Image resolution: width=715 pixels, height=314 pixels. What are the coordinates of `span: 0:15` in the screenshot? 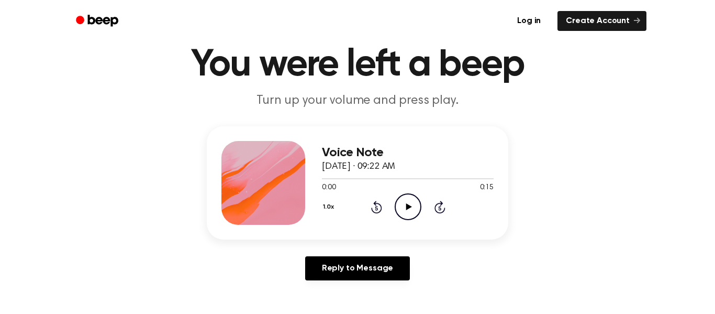 It's located at (487, 187).